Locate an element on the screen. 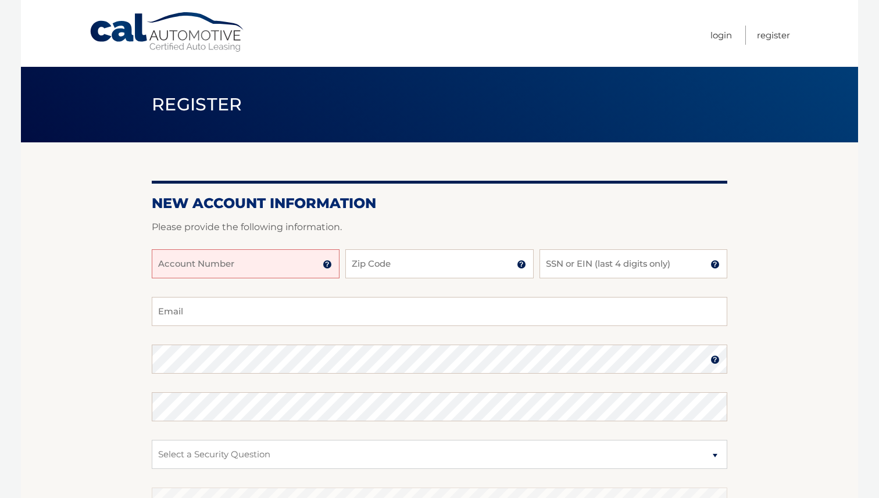 The image size is (879, 498). h2: New Account Information is located at coordinates (440, 204).